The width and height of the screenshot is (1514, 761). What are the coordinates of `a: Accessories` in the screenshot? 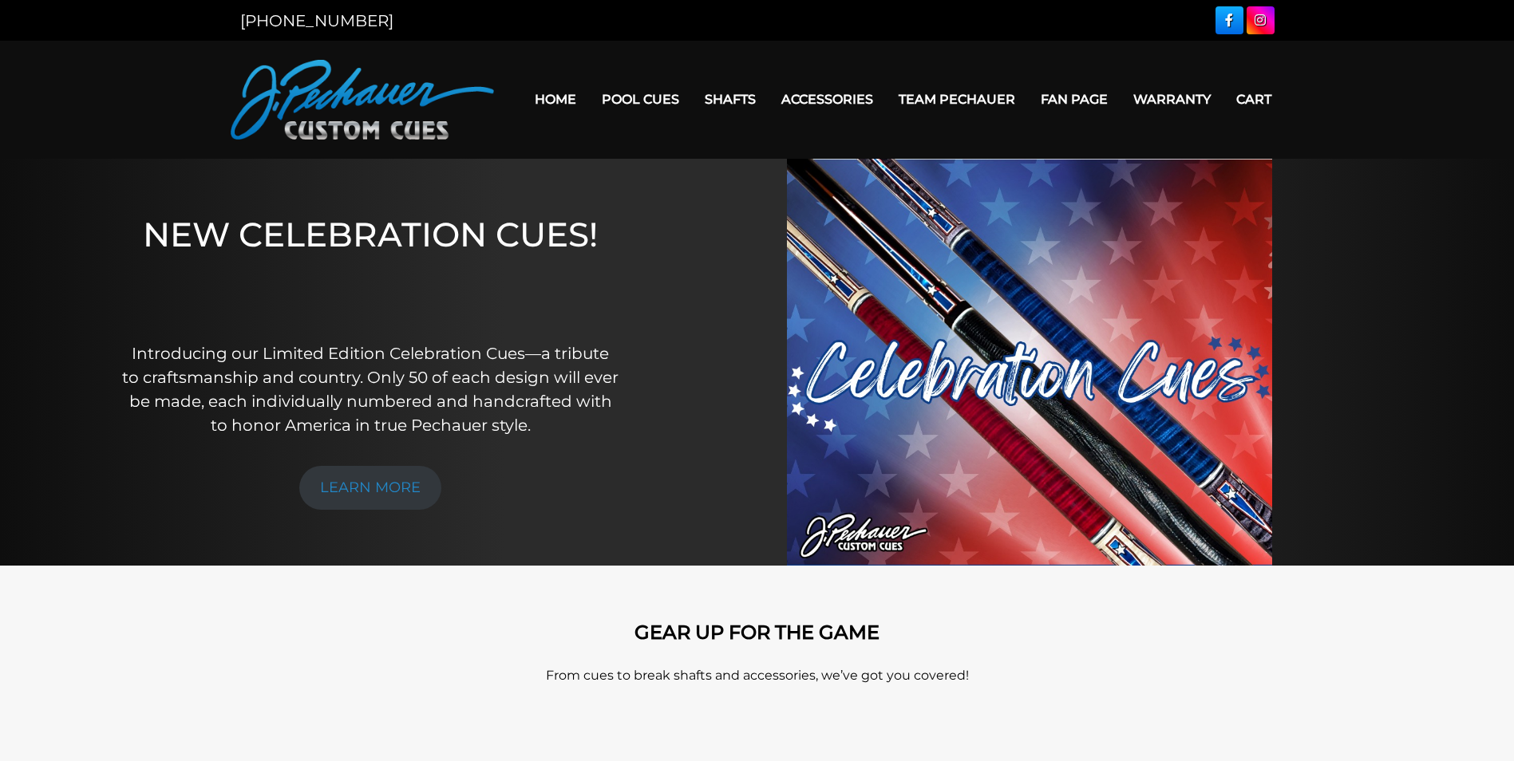 It's located at (827, 99).